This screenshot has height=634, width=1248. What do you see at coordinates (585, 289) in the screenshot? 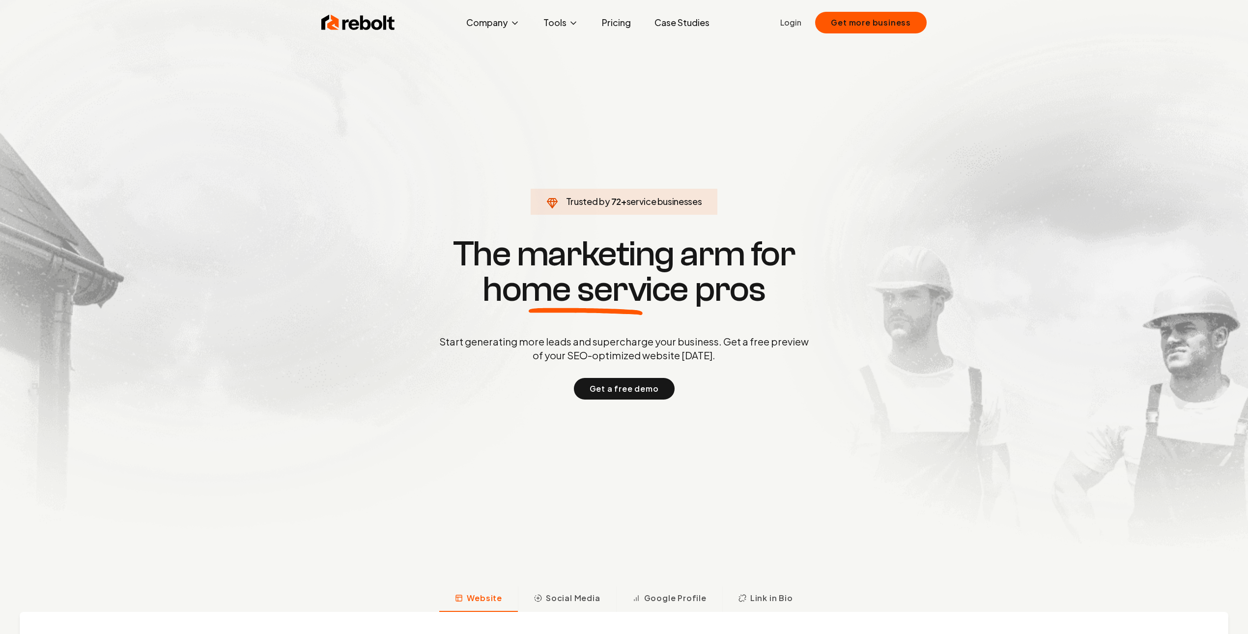
I see `span: home service` at bounding box center [585, 289].